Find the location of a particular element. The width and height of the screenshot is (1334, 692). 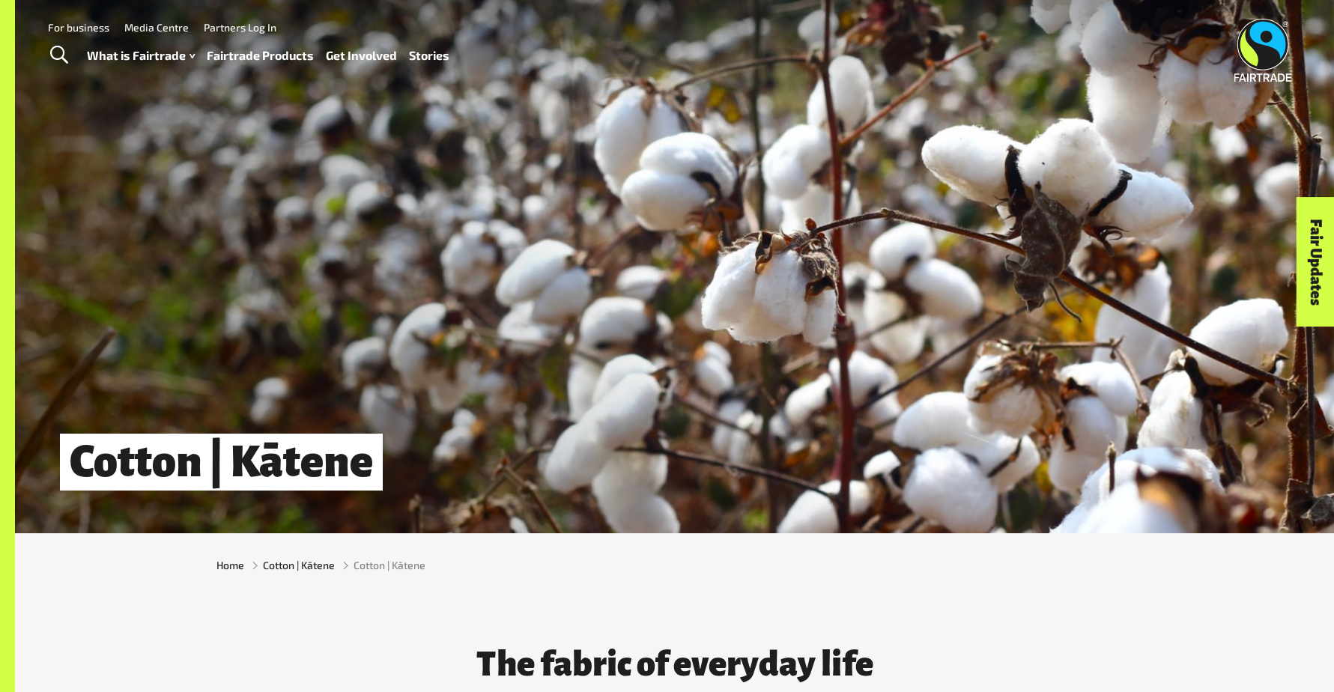

a: Home is located at coordinates (230, 565).